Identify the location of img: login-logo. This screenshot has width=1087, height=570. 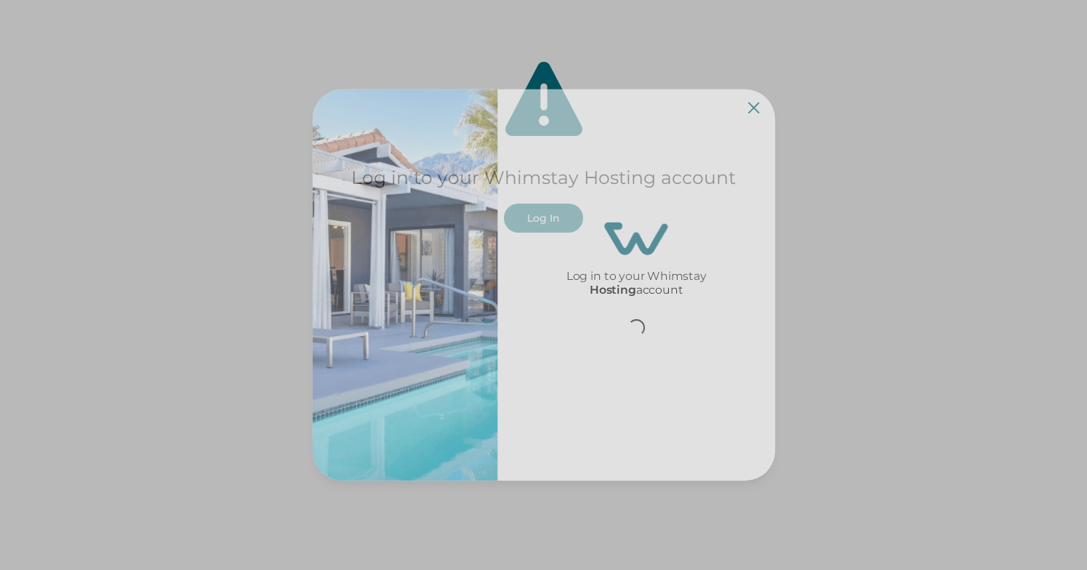
(636, 238).